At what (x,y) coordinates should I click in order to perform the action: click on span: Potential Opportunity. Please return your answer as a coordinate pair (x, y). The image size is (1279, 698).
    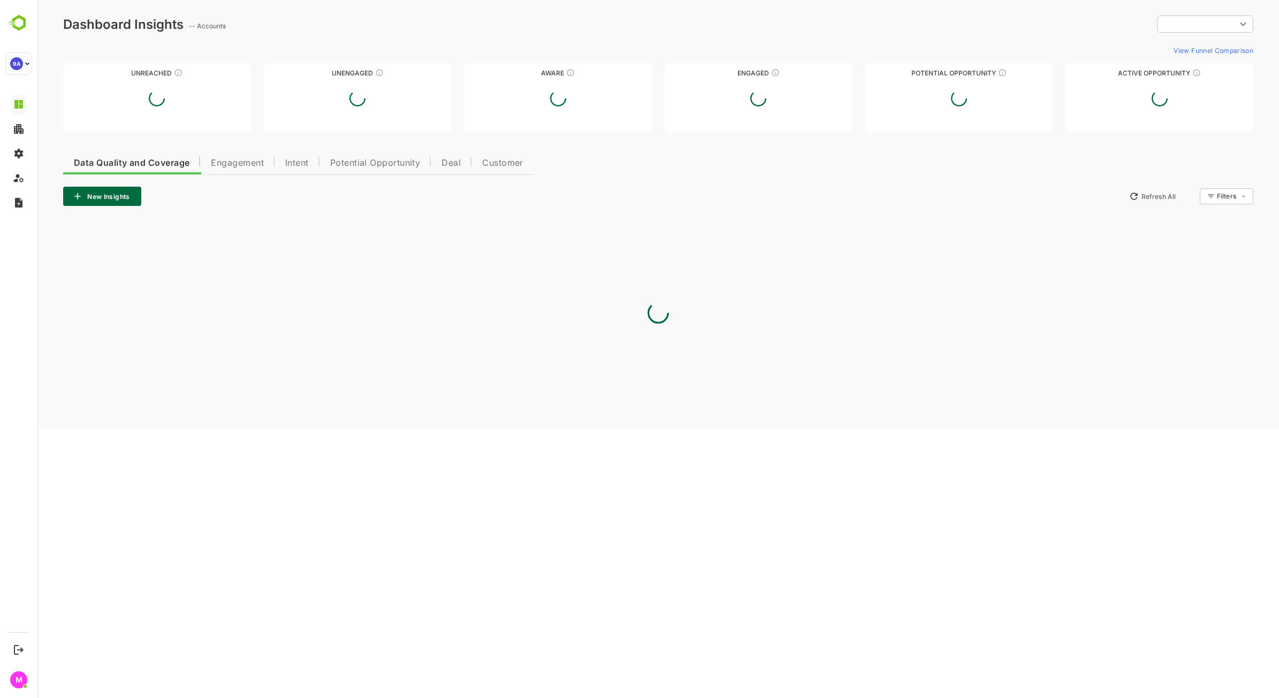
    Looking at the image, I should click on (338, 163).